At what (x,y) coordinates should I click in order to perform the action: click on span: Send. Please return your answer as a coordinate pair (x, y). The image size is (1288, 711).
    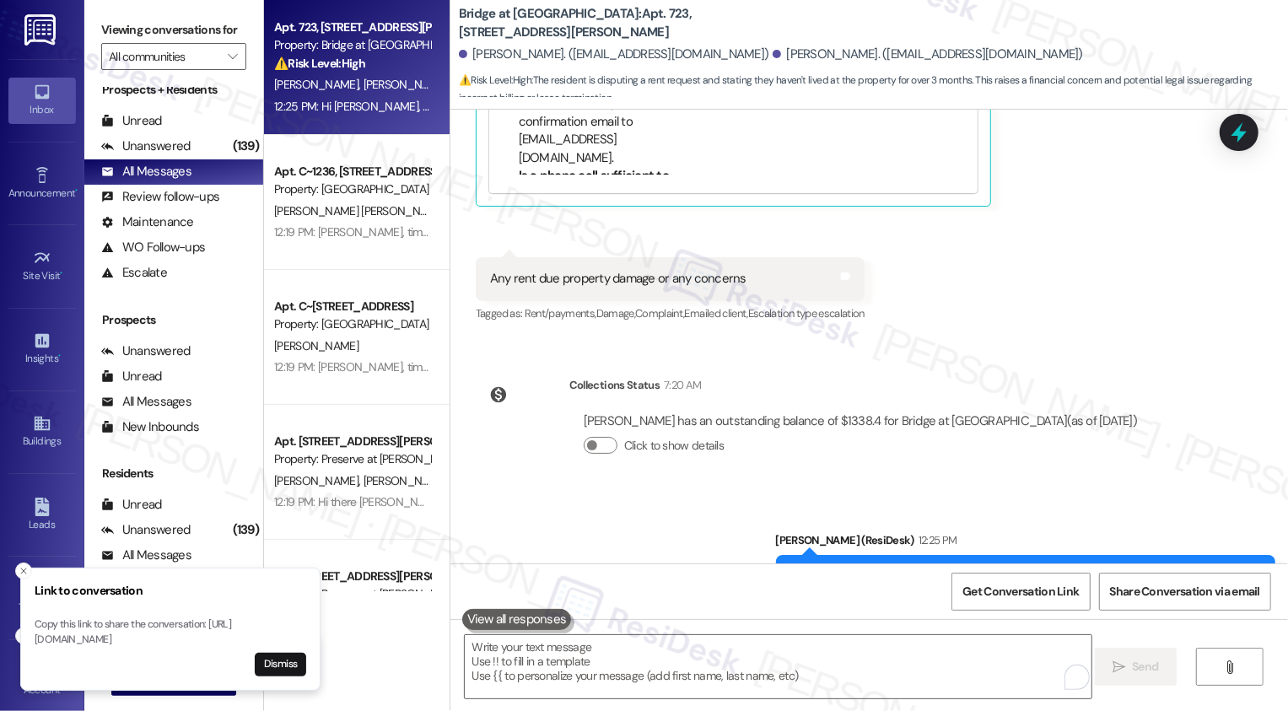
    Looking at the image, I should click on (1145, 667).